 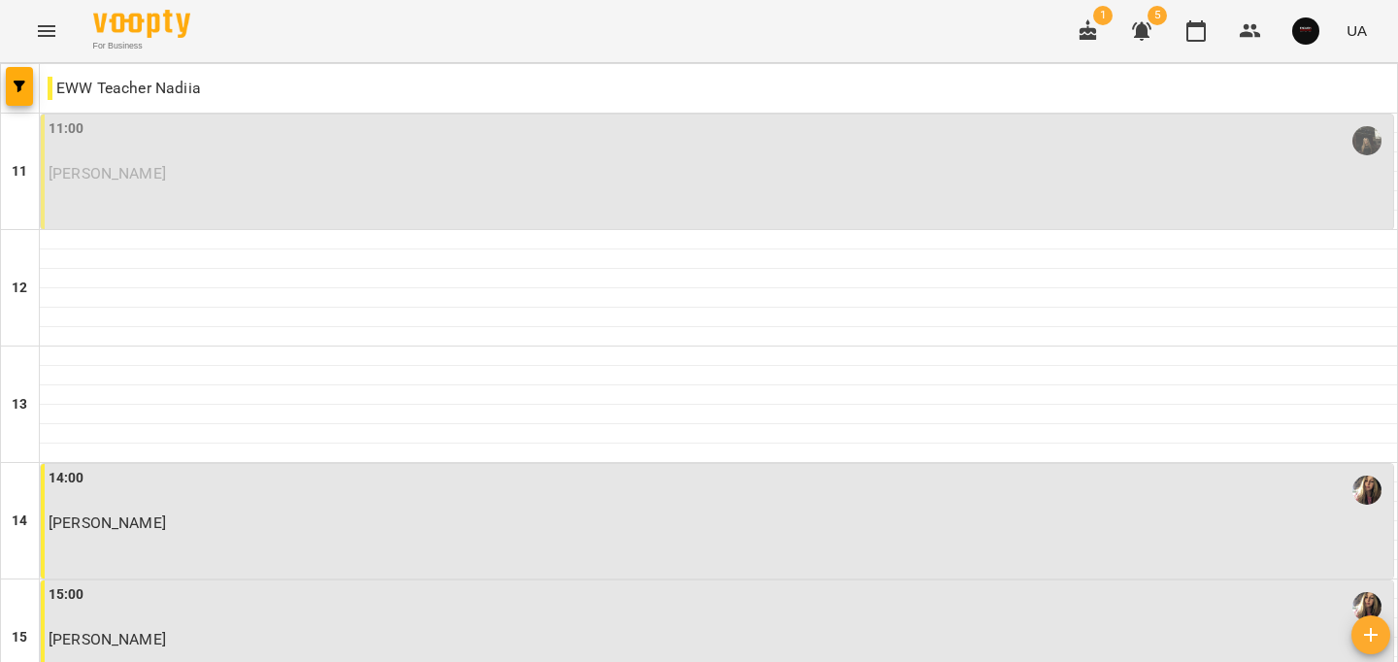 I want to click on label: 14:00, so click(x=66, y=479).